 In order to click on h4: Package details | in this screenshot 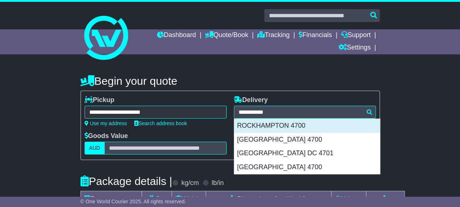, I will do `click(126, 181)`.